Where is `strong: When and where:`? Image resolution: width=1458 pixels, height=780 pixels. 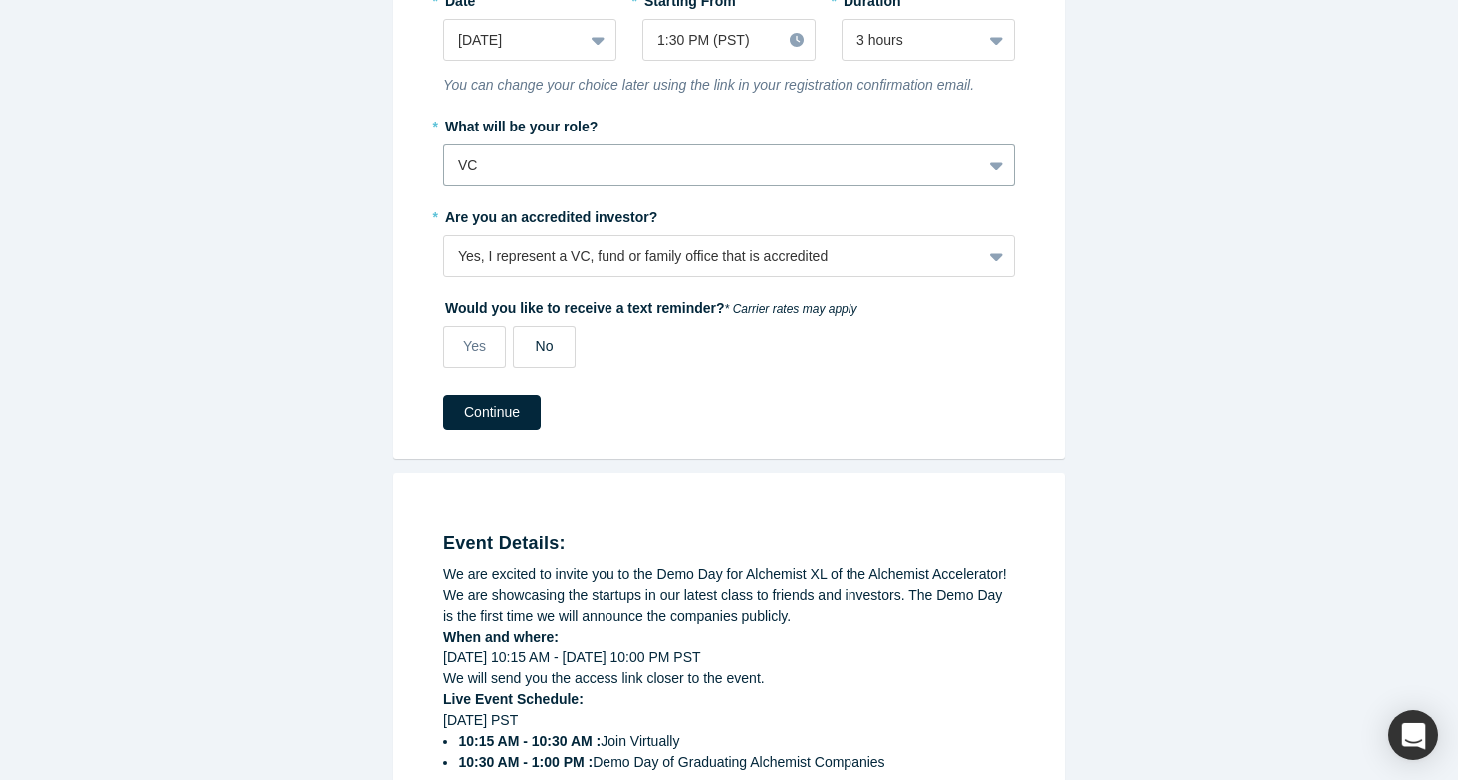
strong: When and where: is located at coordinates (501, 636).